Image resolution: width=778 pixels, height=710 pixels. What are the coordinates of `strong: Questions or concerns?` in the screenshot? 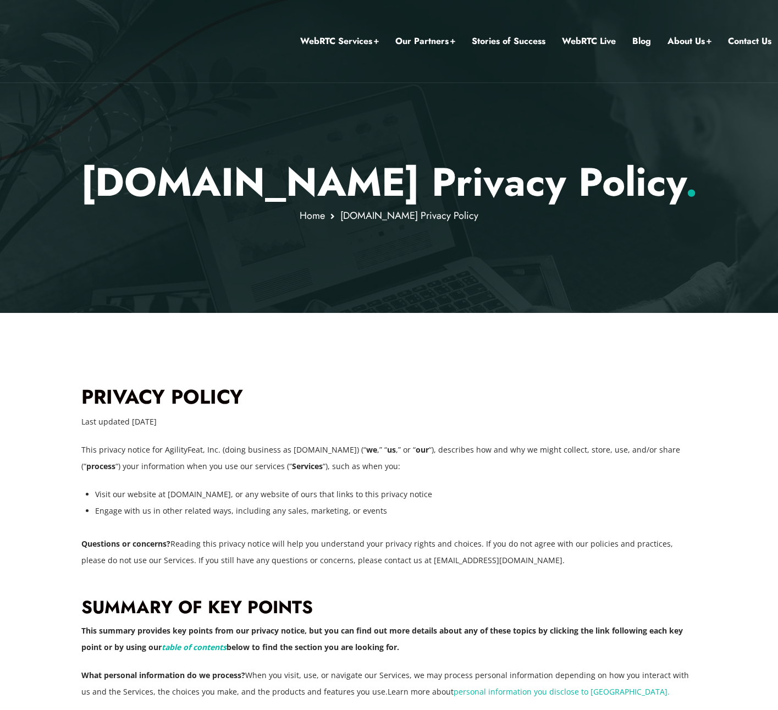 It's located at (126, 543).